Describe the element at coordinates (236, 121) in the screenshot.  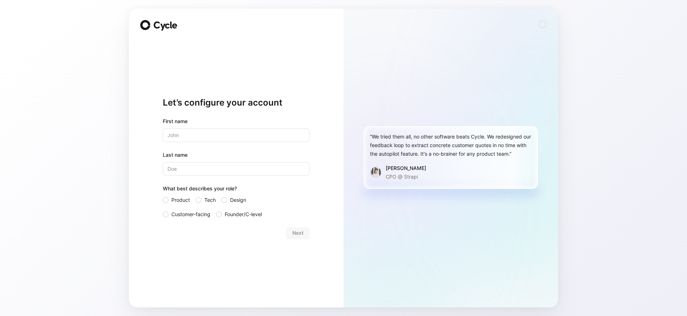
I see `div: First name` at that location.